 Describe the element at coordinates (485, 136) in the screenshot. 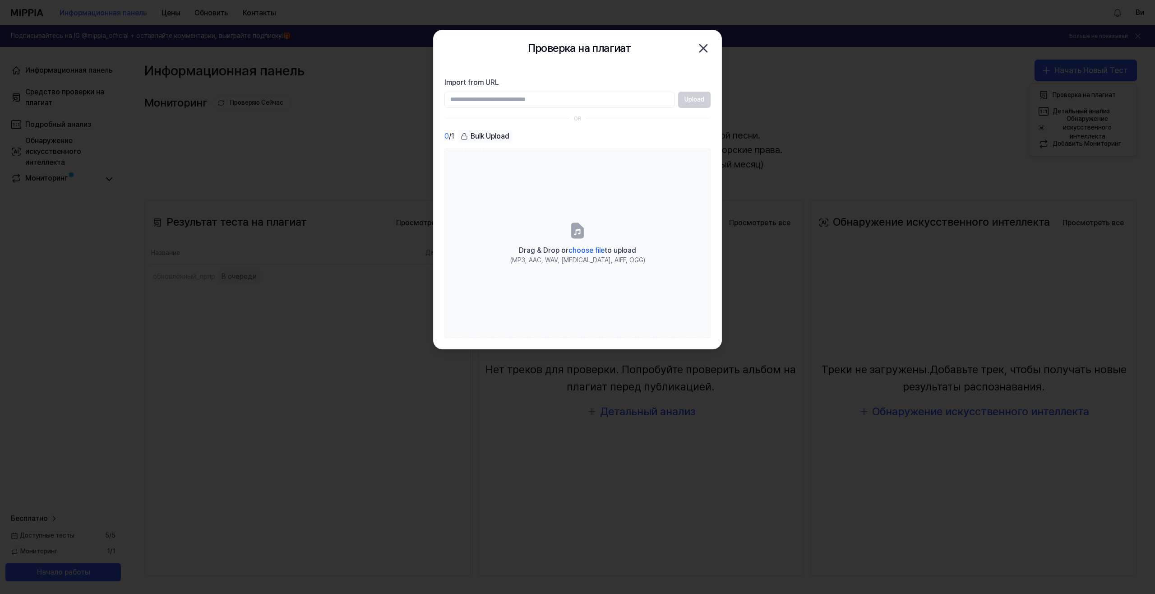

I see `div: Bulk Upload` at that location.